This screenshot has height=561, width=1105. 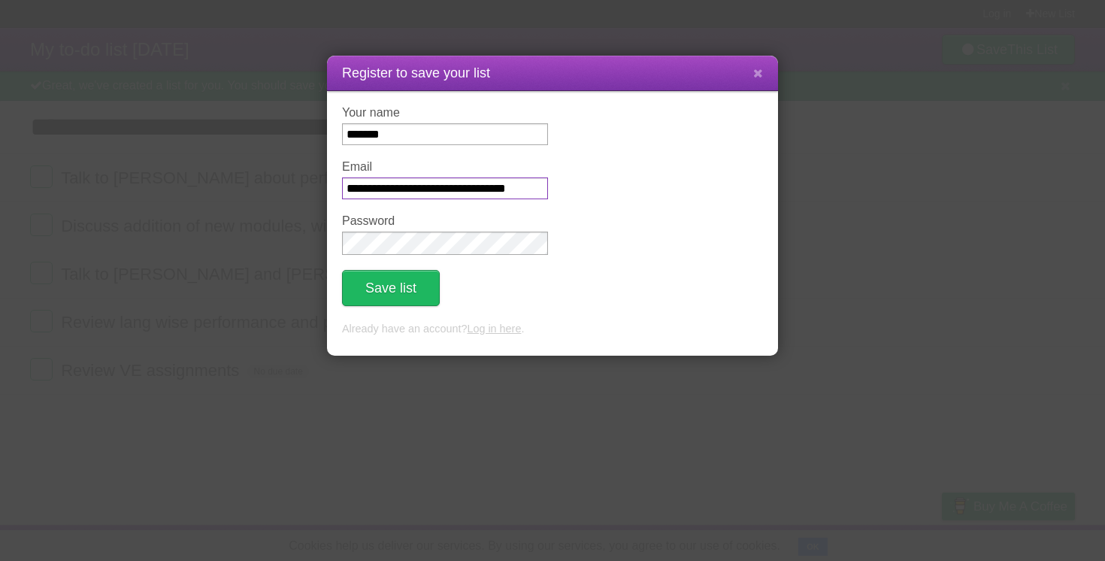 I want to click on label: Email, so click(x=445, y=167).